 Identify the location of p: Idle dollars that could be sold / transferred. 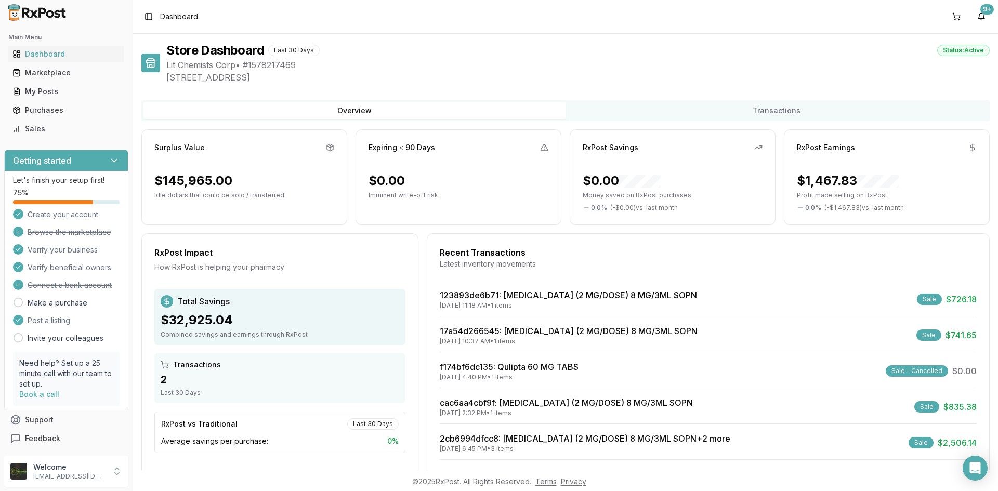
(244, 195).